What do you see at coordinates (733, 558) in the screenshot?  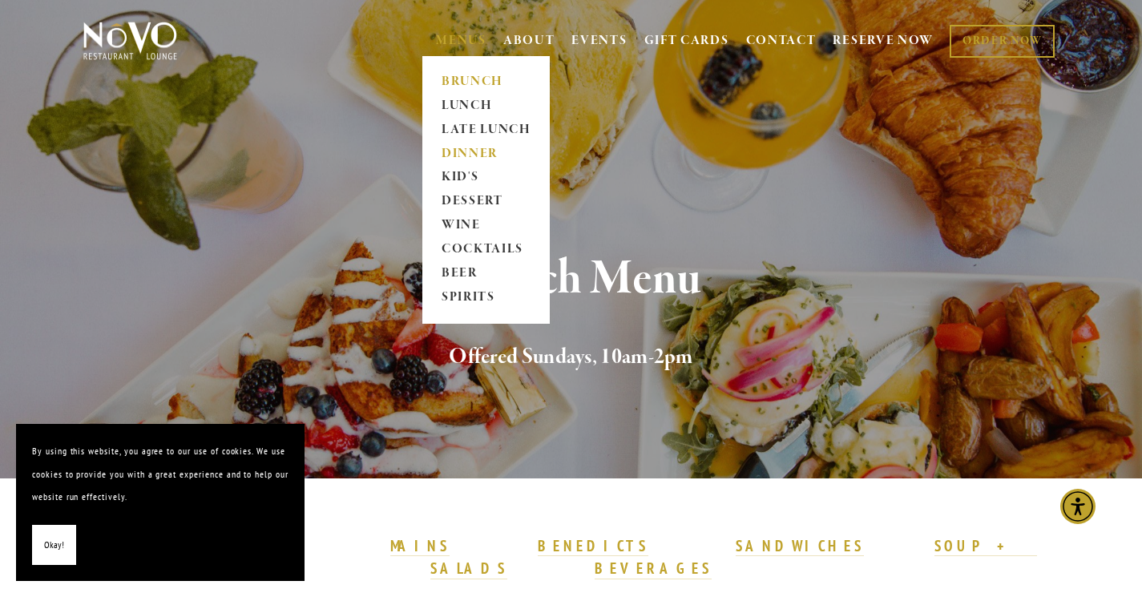 I see `a: SOUP + SALADS` at bounding box center [733, 558].